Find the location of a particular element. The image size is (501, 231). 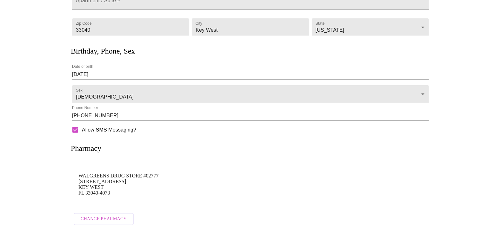

span: Allow SMS Messaging? is located at coordinates (109, 130).